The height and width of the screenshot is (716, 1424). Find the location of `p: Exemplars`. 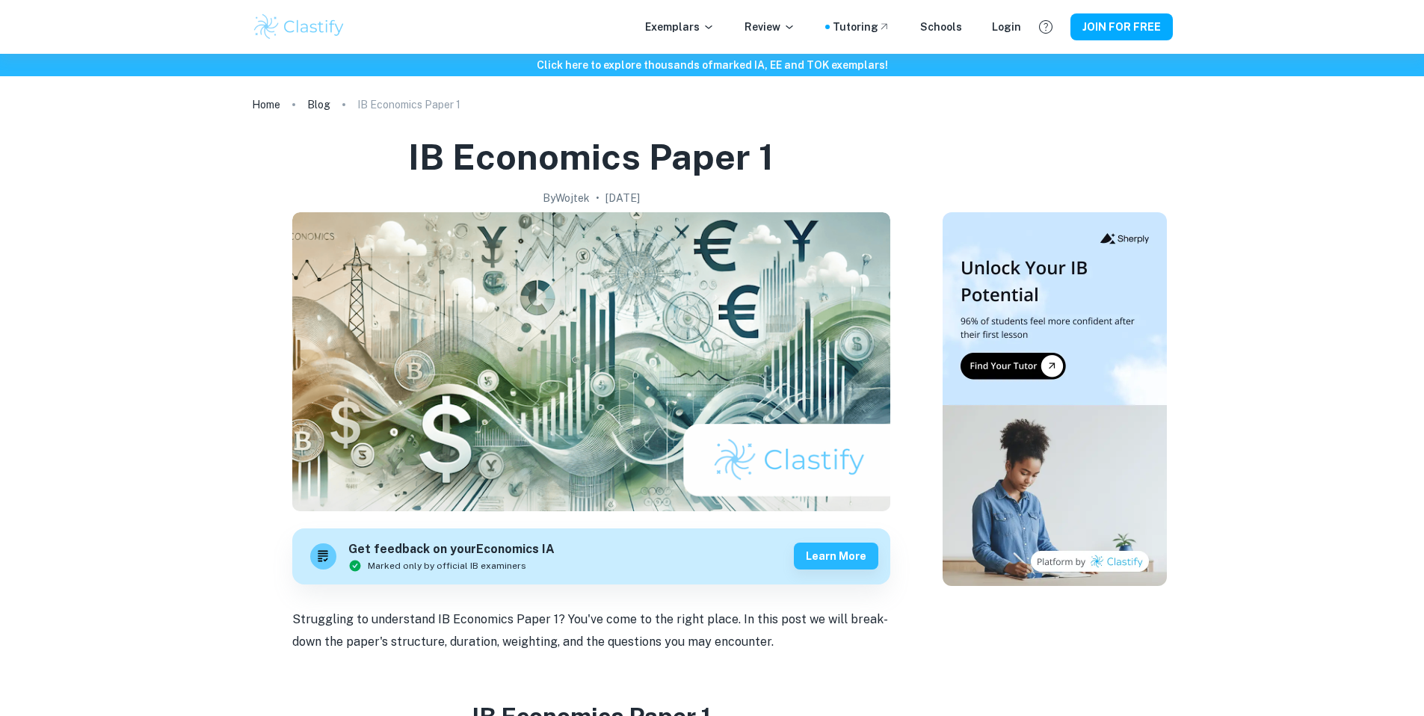

p: Exemplars is located at coordinates (679, 27).